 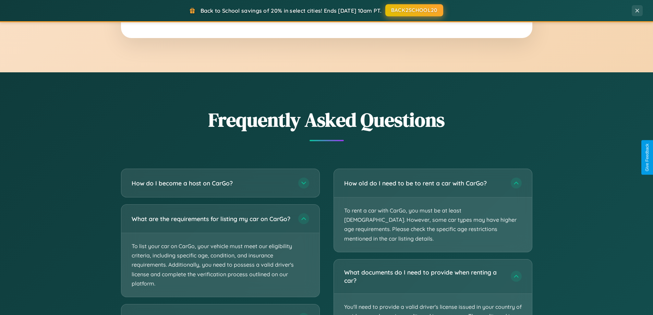 I want to click on button: BACK2SCHOOL20, so click(x=414, y=10).